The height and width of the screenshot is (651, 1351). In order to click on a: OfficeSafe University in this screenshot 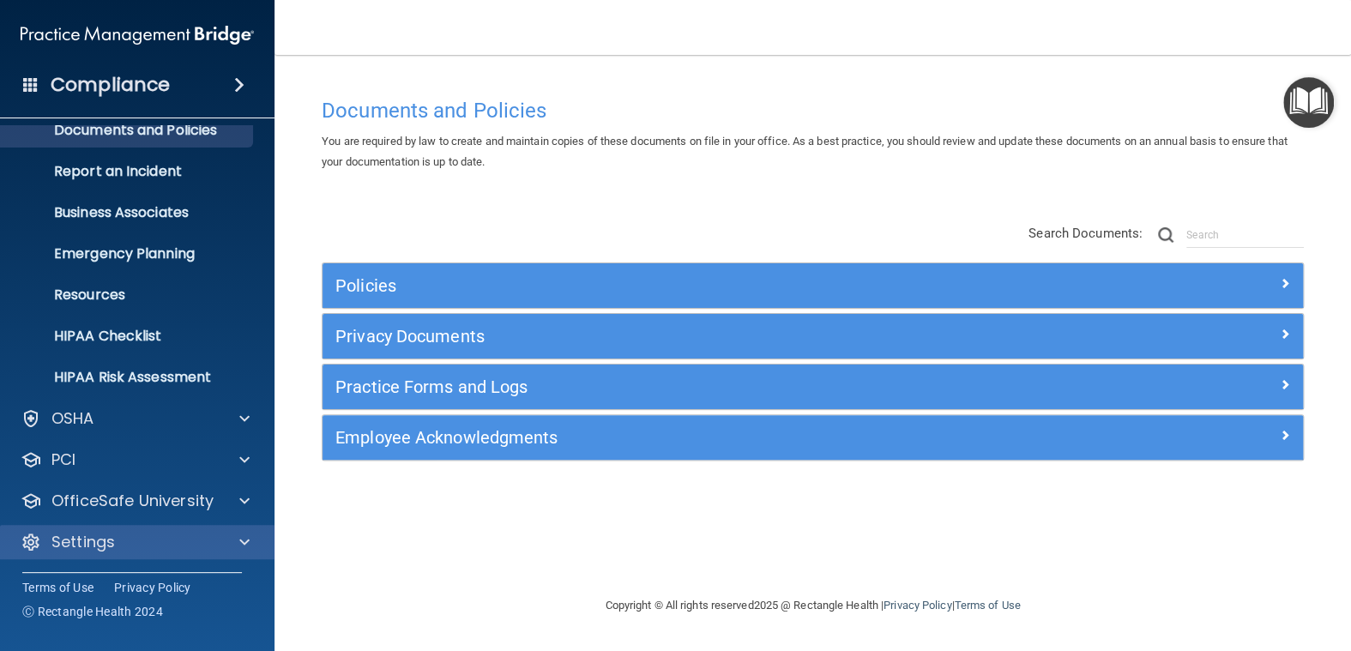, I will do `click(135, 501)`.